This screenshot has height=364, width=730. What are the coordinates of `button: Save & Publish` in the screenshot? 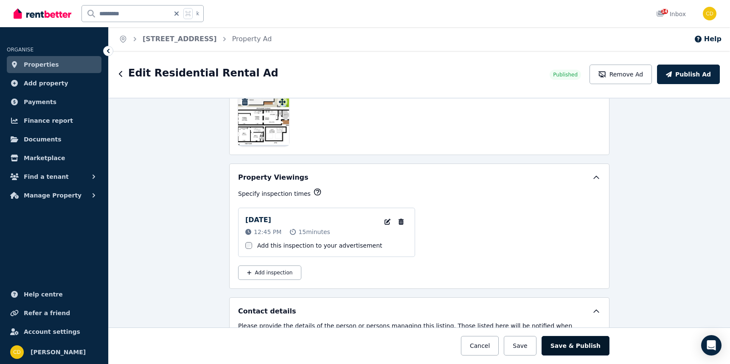 It's located at (575, 345).